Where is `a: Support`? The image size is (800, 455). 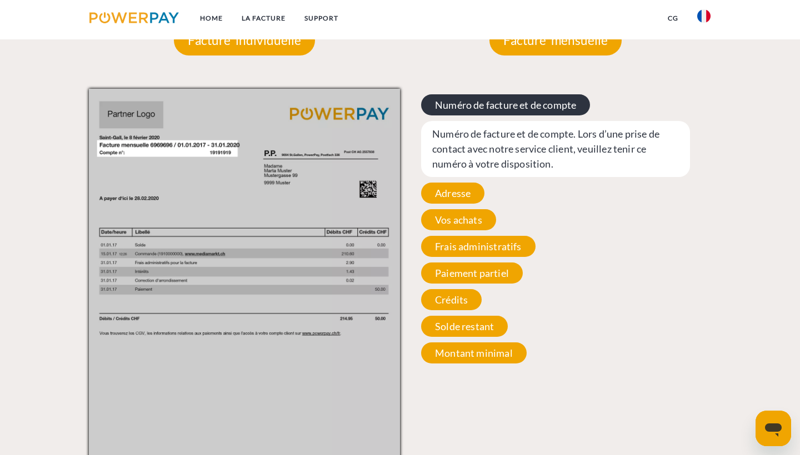 a: Support is located at coordinates (321, 18).